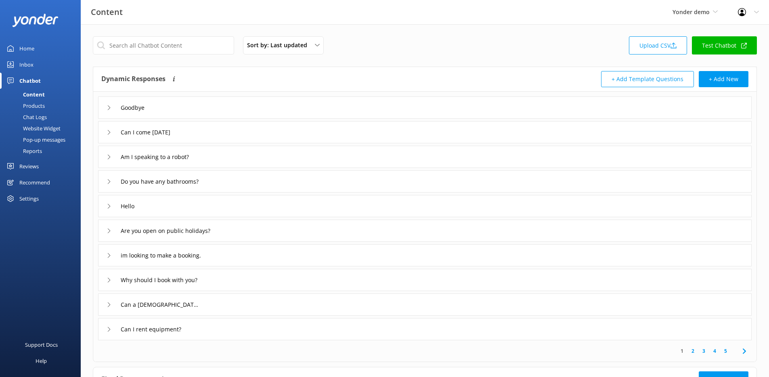 The height and width of the screenshot is (377, 769). What do you see at coordinates (163, 45) in the screenshot?
I see `input: Search all Chatbot Content` at bounding box center [163, 45].